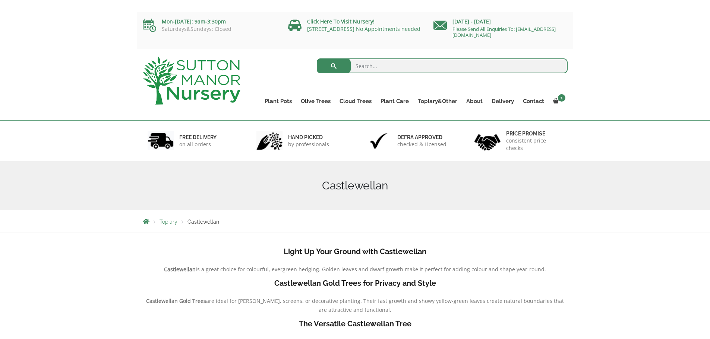 The width and height of the screenshot is (710, 339). What do you see at coordinates (316, 101) in the screenshot?
I see `a: Olive Trees` at bounding box center [316, 101].